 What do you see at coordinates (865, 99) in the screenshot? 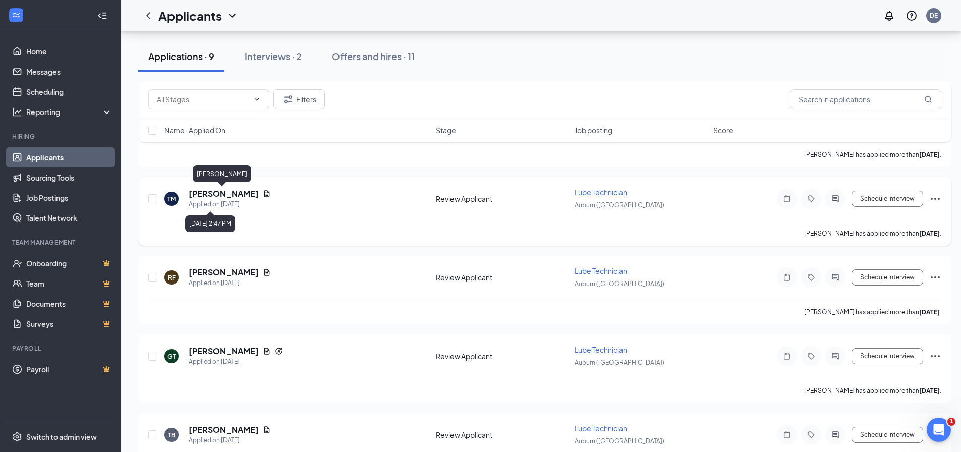
I see `input: Search in applications` at bounding box center [865, 99].